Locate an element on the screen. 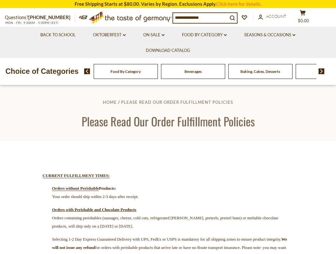 This screenshot has width=336, height=254. a: Seasons & Occasions is located at coordinates (270, 35).